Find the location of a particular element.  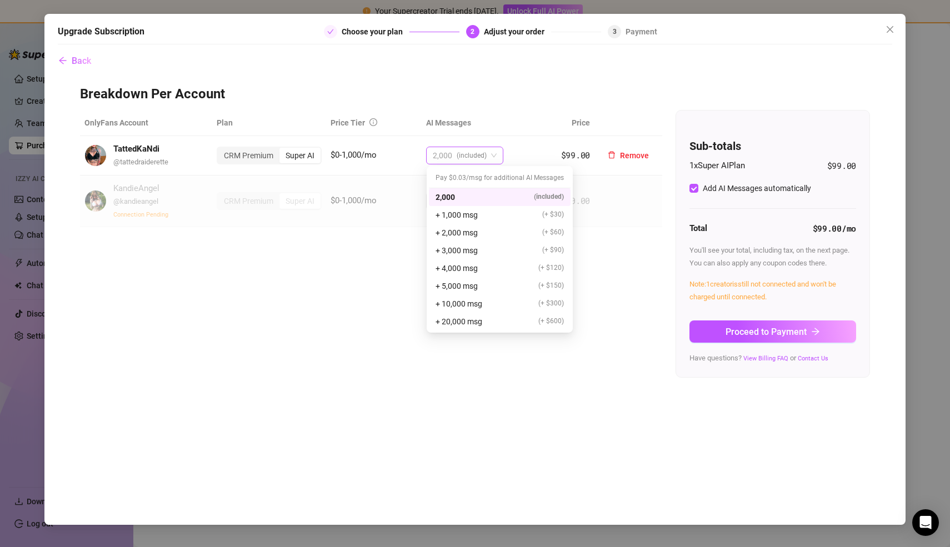

span: (+ $90) is located at coordinates (553, 250).